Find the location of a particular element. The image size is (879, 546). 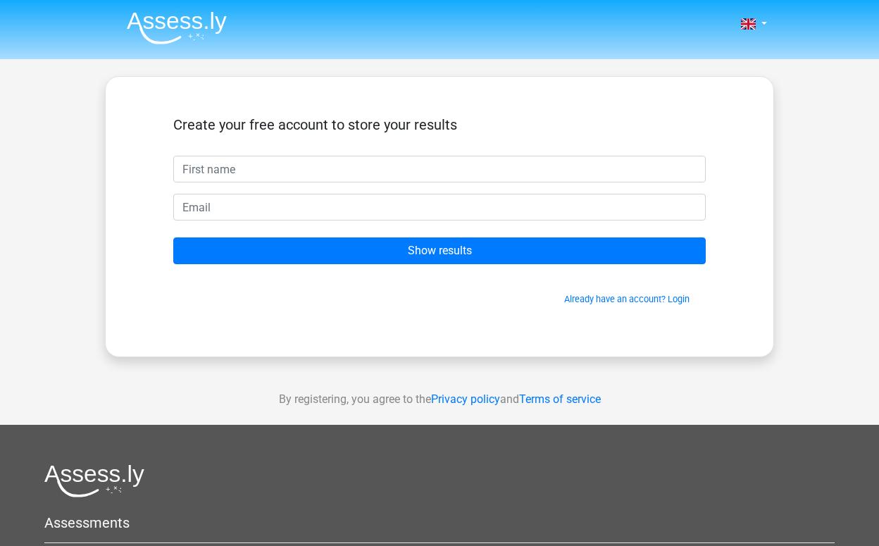

a: Privacy policy is located at coordinates (466, 399).